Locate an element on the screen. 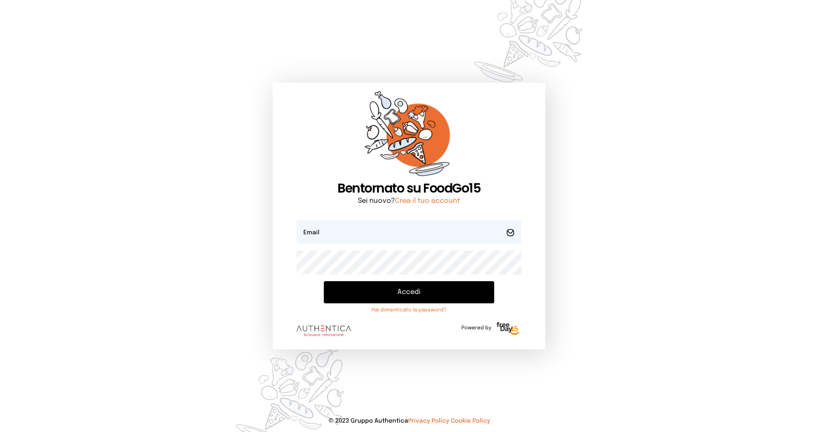  button: Accedi is located at coordinates (409, 292).